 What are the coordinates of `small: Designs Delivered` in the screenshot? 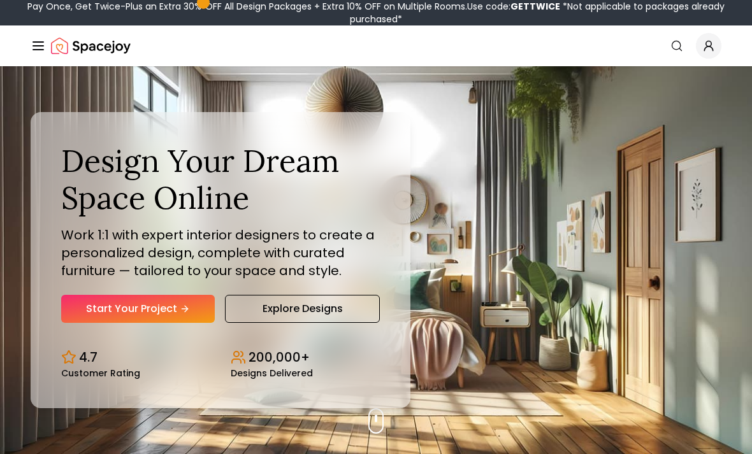 It's located at (271, 373).